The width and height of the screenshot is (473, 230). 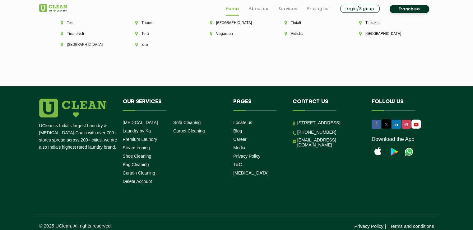 What do you see at coordinates (189, 131) in the screenshot?
I see `a: Carpet Cleaning` at bounding box center [189, 131].